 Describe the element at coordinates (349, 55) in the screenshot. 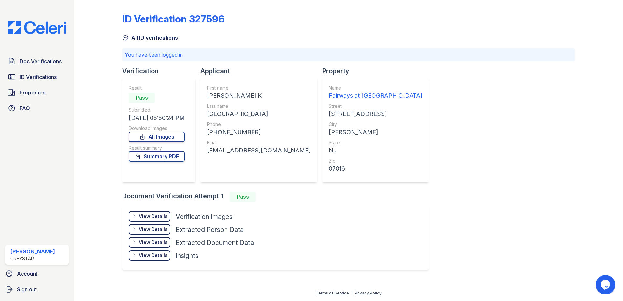

I see `p: You have been logged in` at that location.